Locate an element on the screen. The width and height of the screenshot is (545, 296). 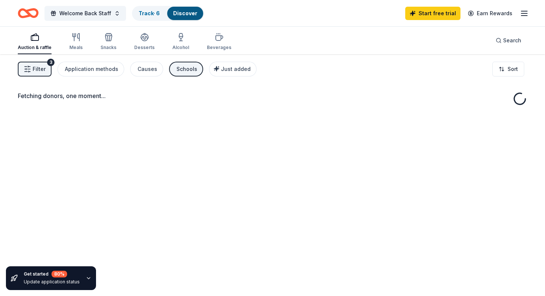
a: Start free trial is located at coordinates (433, 13).